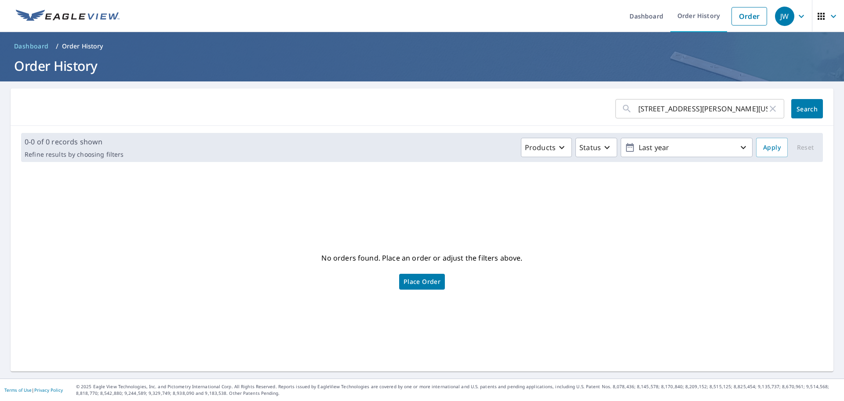 This screenshot has height=401, width=844. Describe the element at coordinates (590, 147) in the screenshot. I see `p: Status` at that location.